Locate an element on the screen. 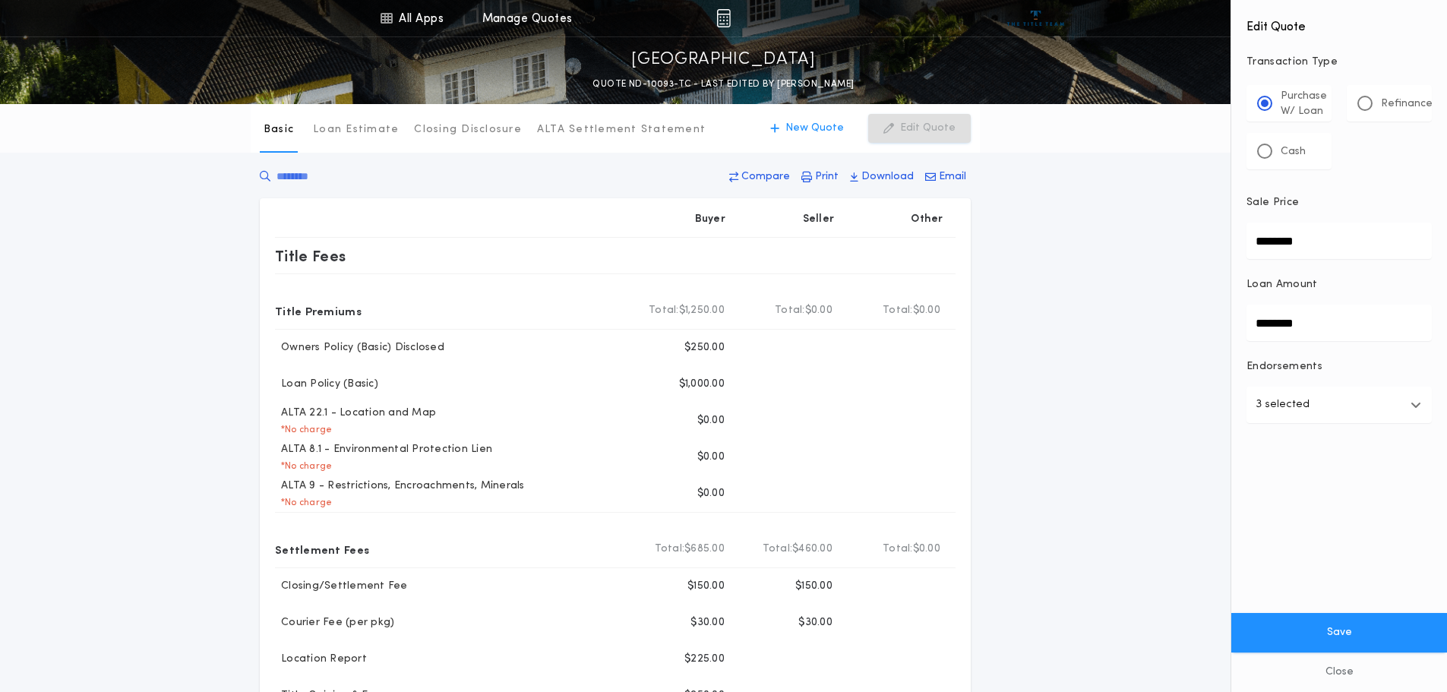 The width and height of the screenshot is (1447, 692). p: $1,000.00 is located at coordinates (702, 384).